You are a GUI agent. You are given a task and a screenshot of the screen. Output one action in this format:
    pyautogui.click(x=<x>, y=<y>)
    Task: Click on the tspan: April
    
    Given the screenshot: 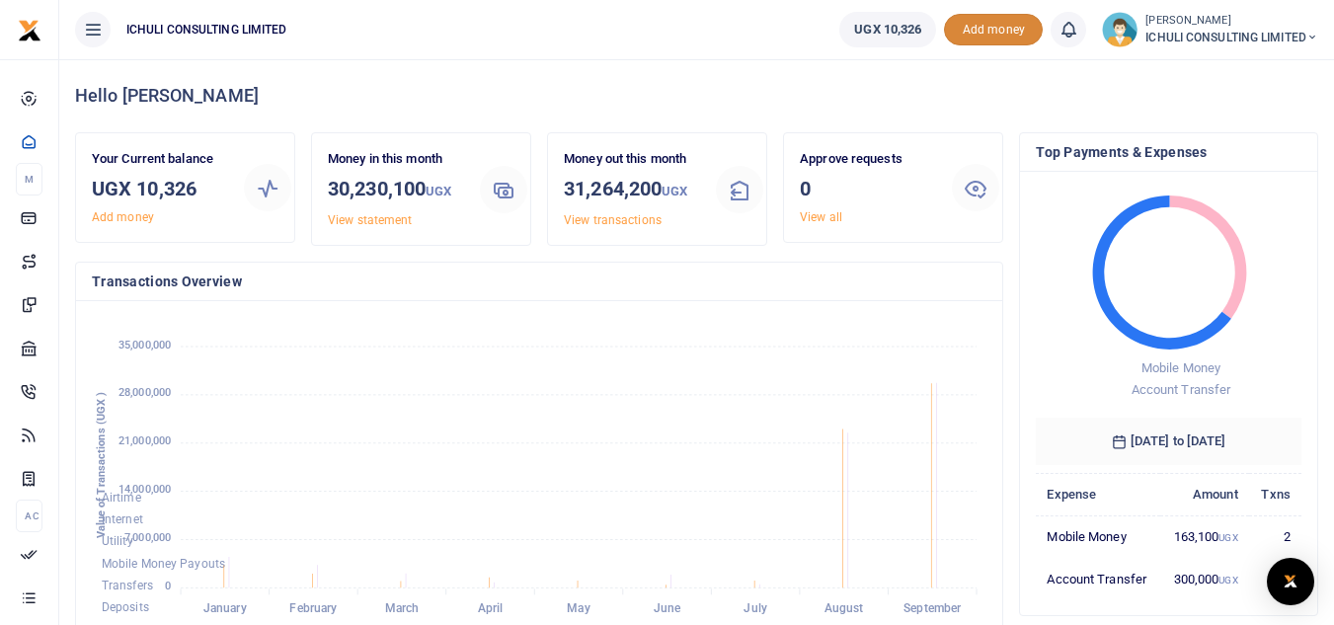 What is the action you would take?
    pyautogui.click(x=491, y=609)
    